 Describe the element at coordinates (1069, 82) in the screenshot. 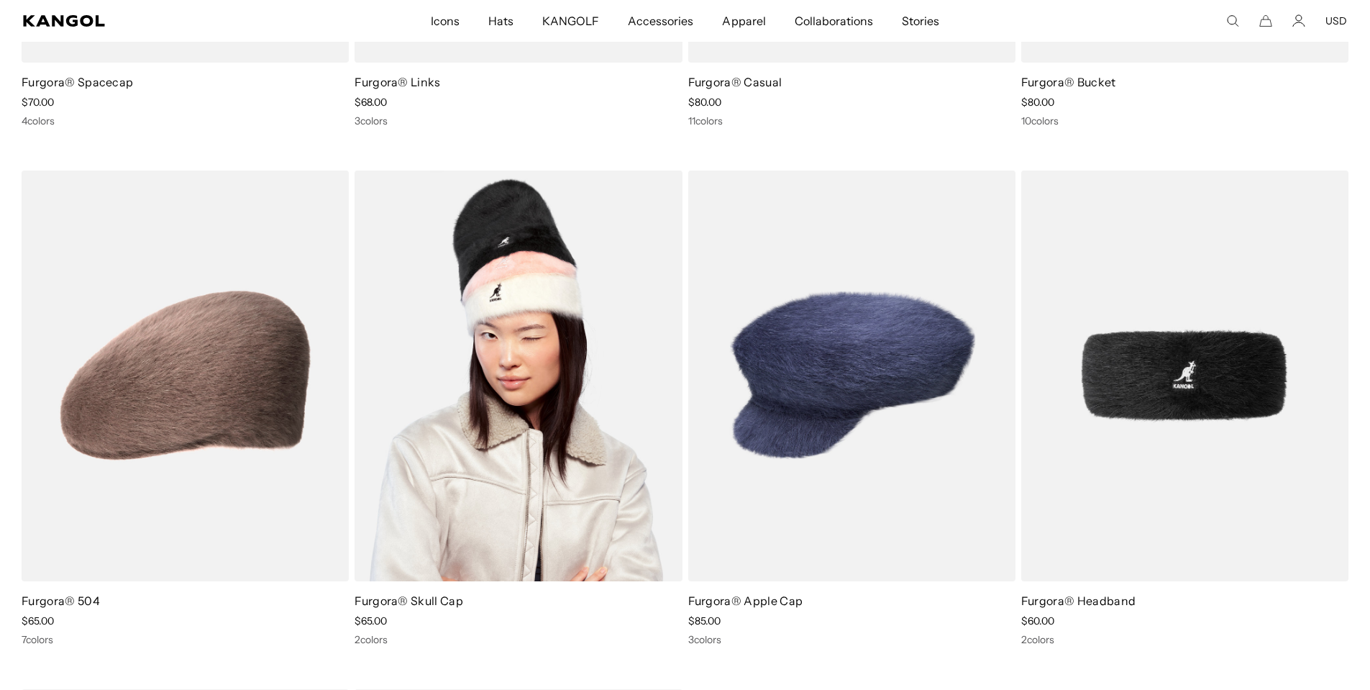

I see `a: Furgora® Bucket` at that location.